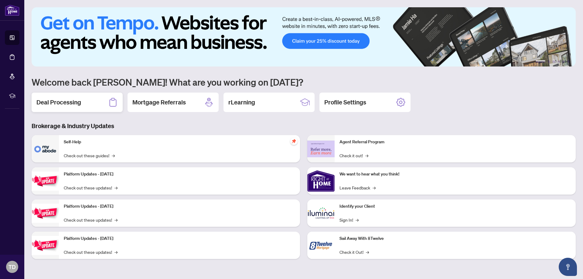 The height and width of the screenshot is (279, 583). Describe the element at coordinates (12, 267) in the screenshot. I see `span: TD` at that location.